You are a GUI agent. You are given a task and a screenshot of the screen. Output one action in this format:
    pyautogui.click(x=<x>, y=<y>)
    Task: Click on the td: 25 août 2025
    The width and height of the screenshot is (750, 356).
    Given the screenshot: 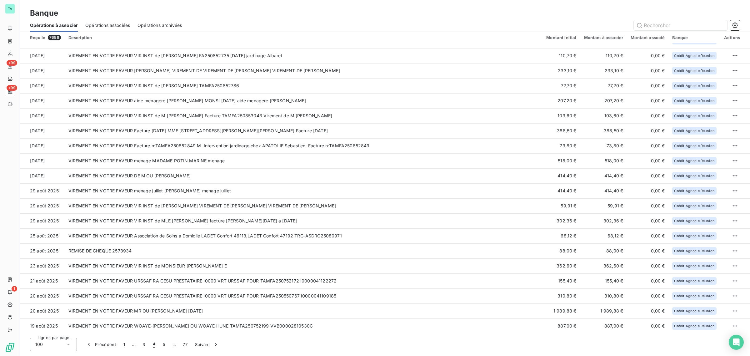 What is the action you would take?
    pyautogui.click(x=42, y=251)
    